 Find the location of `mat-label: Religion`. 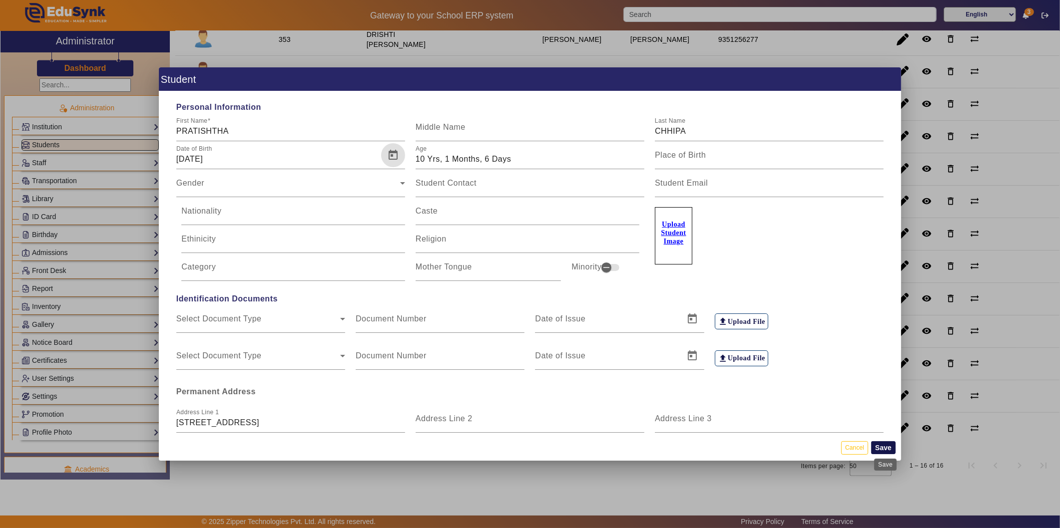

mat-label: Religion is located at coordinates (431, 239).